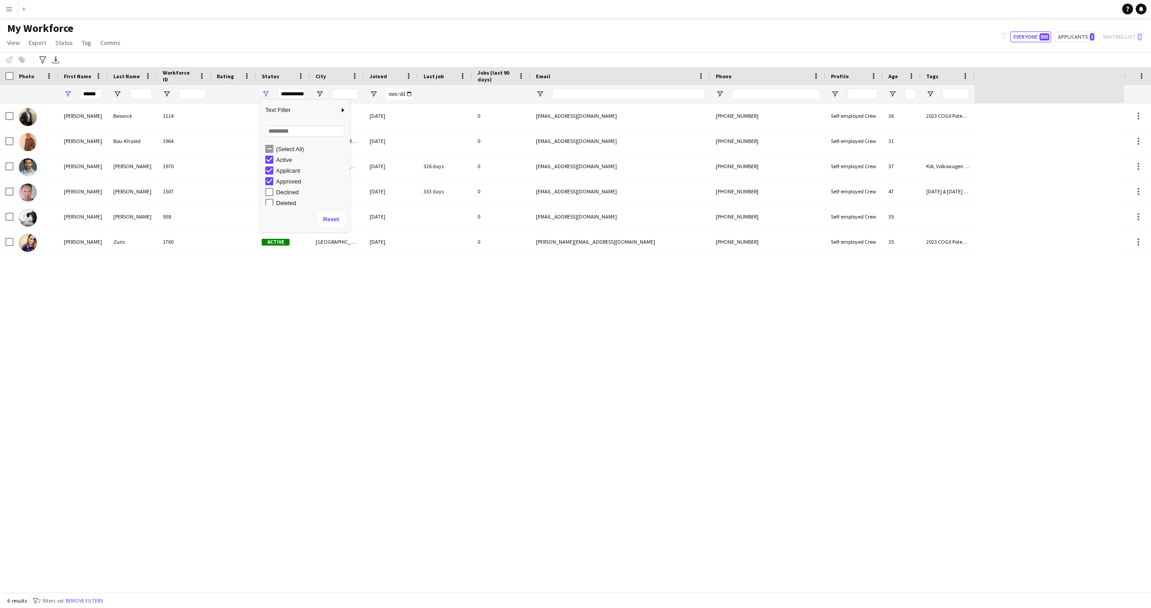  I want to click on a: View, so click(13, 43).